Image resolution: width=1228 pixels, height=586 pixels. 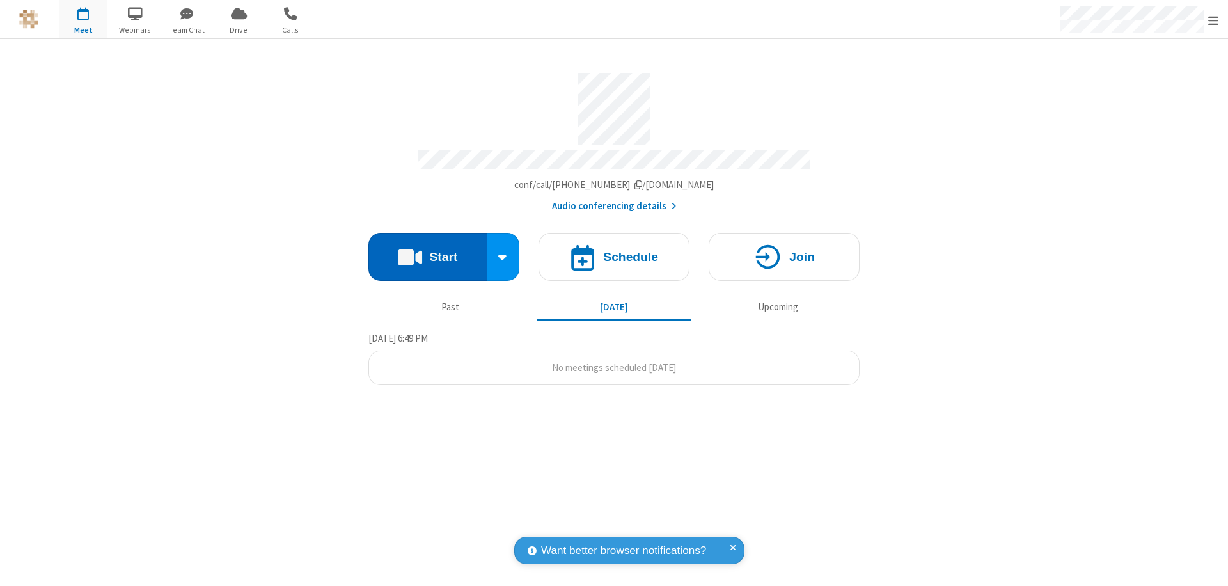 What do you see at coordinates (630, 256) in the screenshot?
I see `h4: Schedule` at bounding box center [630, 256].